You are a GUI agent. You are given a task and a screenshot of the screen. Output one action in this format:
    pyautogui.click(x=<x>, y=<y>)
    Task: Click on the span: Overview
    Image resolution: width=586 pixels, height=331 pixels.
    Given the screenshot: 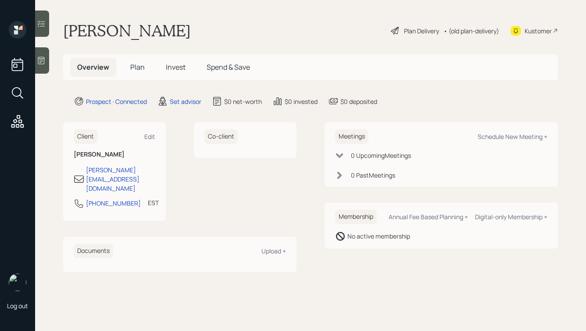 What is the action you would take?
    pyautogui.click(x=93, y=67)
    